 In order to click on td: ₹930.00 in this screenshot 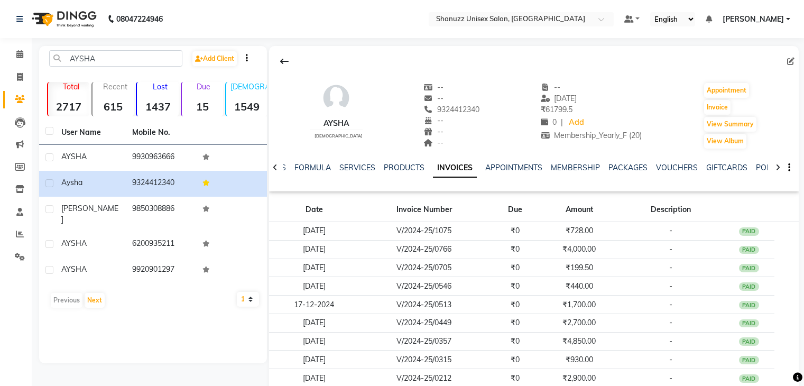, I will do `click(578, 359)`.